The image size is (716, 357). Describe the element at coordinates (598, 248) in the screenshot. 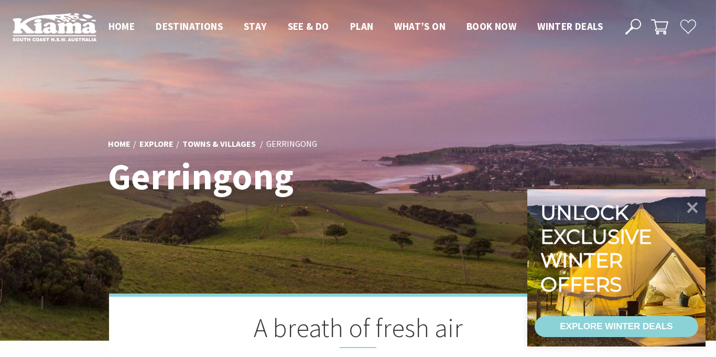

I see `div: Unlock exclusive winter offers` at that location.